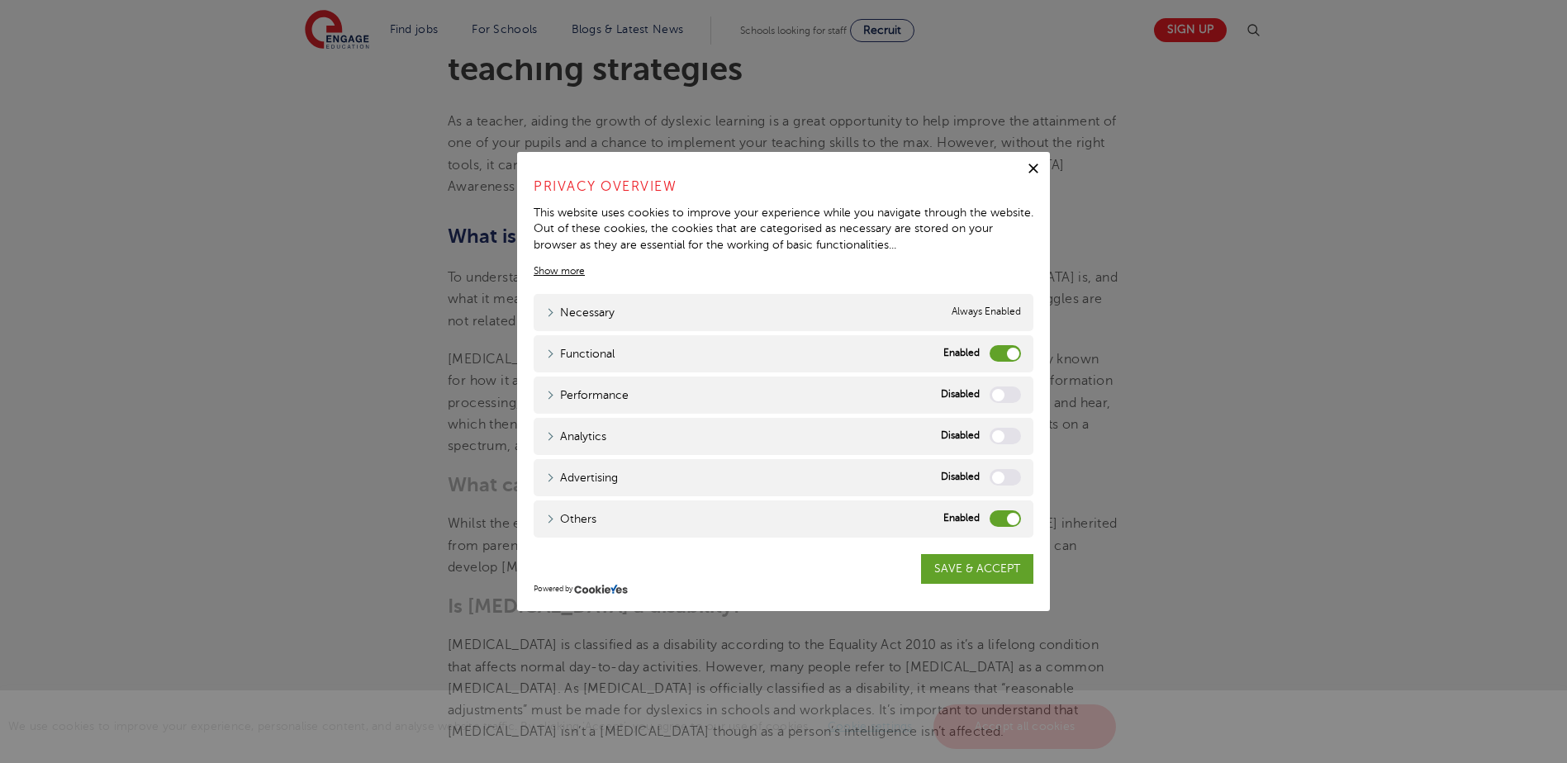 This screenshot has width=1567, height=763. Describe the element at coordinates (571, 519) in the screenshot. I see `a: Others` at that location.